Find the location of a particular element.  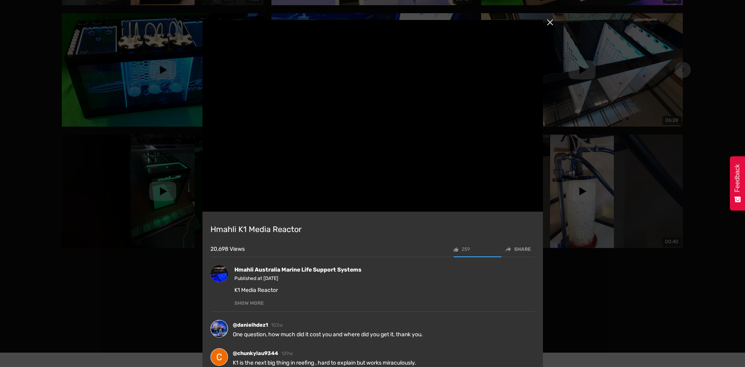

div: One question, how much did it cost you and where did you get it, thank you. is located at coordinates (328, 334).